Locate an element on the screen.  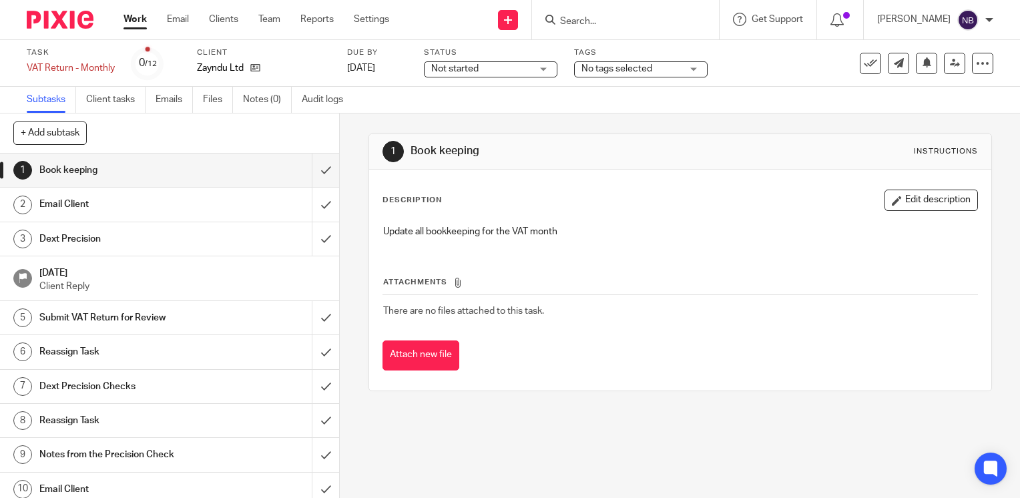
span: Not started is located at coordinates (454, 69).